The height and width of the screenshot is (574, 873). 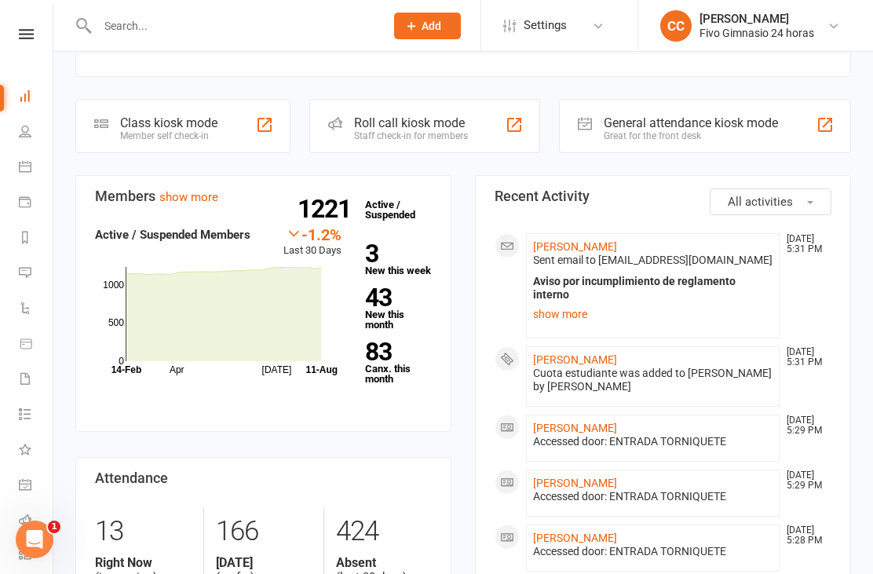 I want to click on div: 424, so click(x=384, y=531).